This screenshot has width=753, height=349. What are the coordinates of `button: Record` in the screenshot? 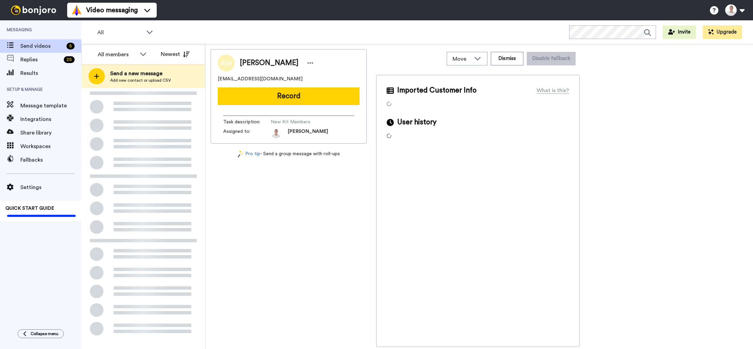 It's located at (289, 96).